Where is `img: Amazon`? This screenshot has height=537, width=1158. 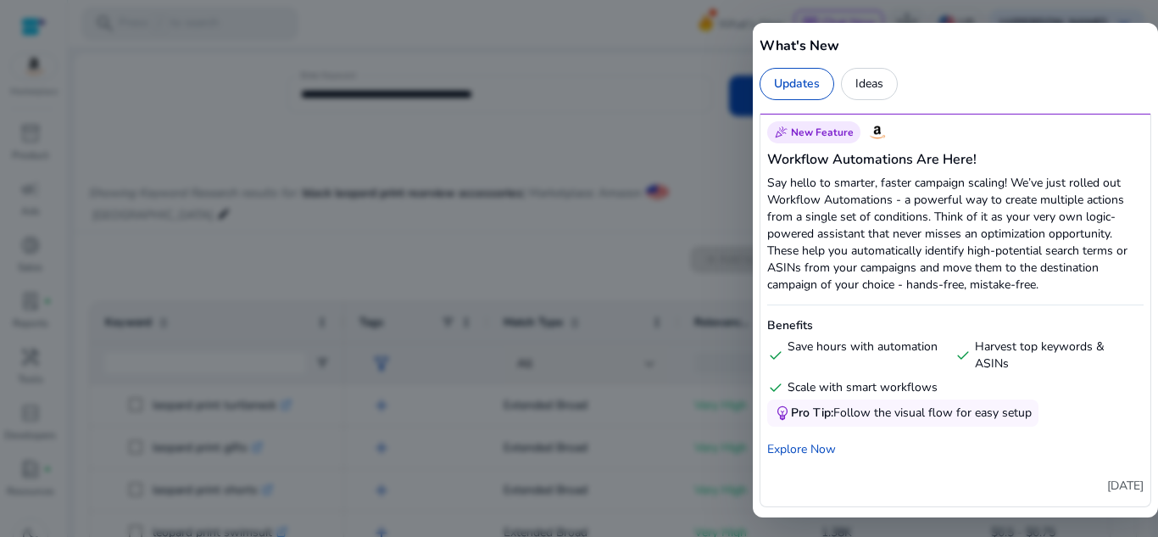
img: Amazon is located at coordinates (878, 132).